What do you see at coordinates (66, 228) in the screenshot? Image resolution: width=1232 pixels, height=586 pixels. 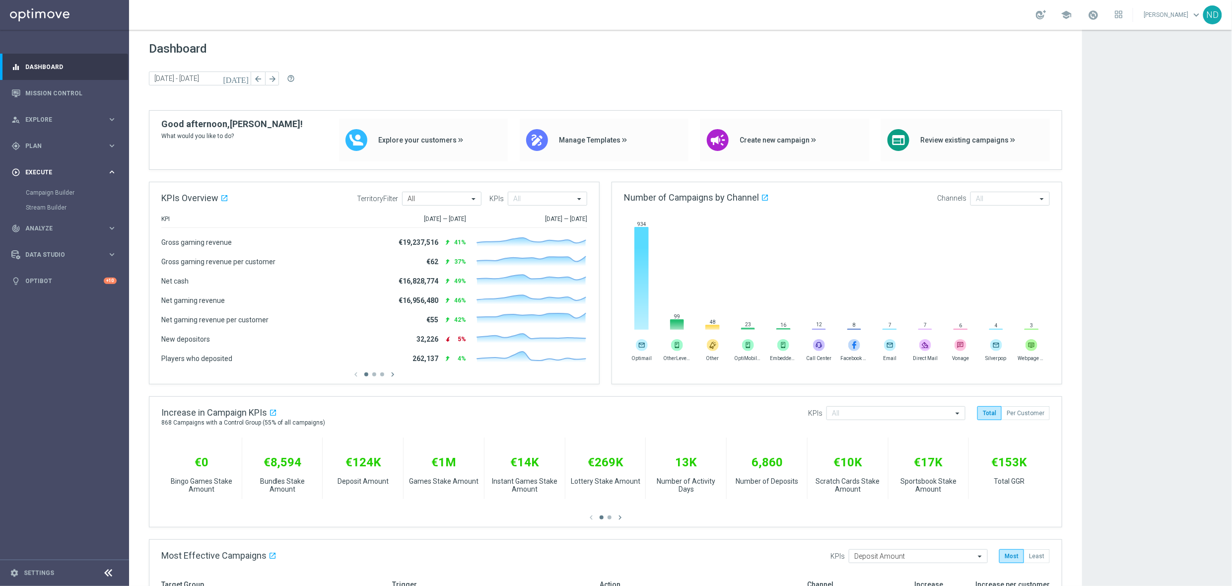 I see `span: Analyze` at bounding box center [66, 228].